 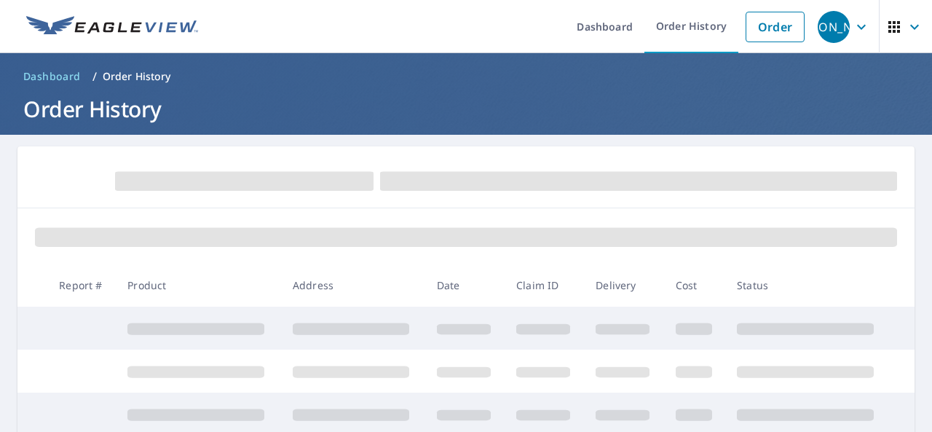 I want to click on th: Cost, so click(x=695, y=285).